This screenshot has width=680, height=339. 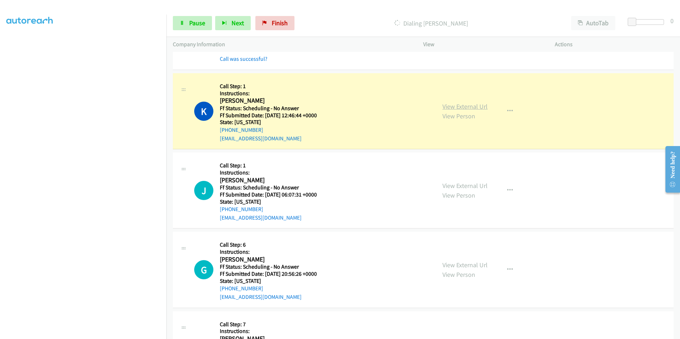 I want to click on div: 0, so click(x=672, y=21).